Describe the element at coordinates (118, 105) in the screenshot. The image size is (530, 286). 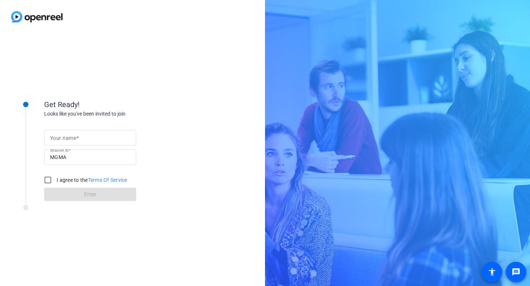
I see `div: Get Ready!` at that location.